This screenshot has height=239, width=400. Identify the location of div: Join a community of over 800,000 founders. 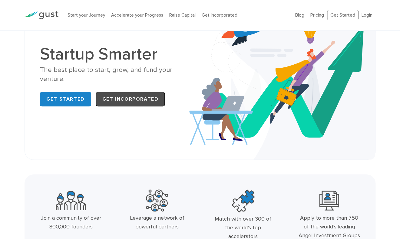
(70, 223).